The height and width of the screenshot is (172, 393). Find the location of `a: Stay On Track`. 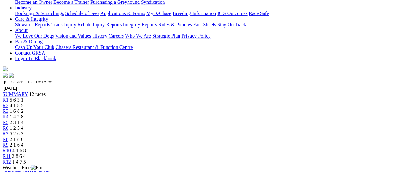

a: Stay On Track is located at coordinates (232, 24).